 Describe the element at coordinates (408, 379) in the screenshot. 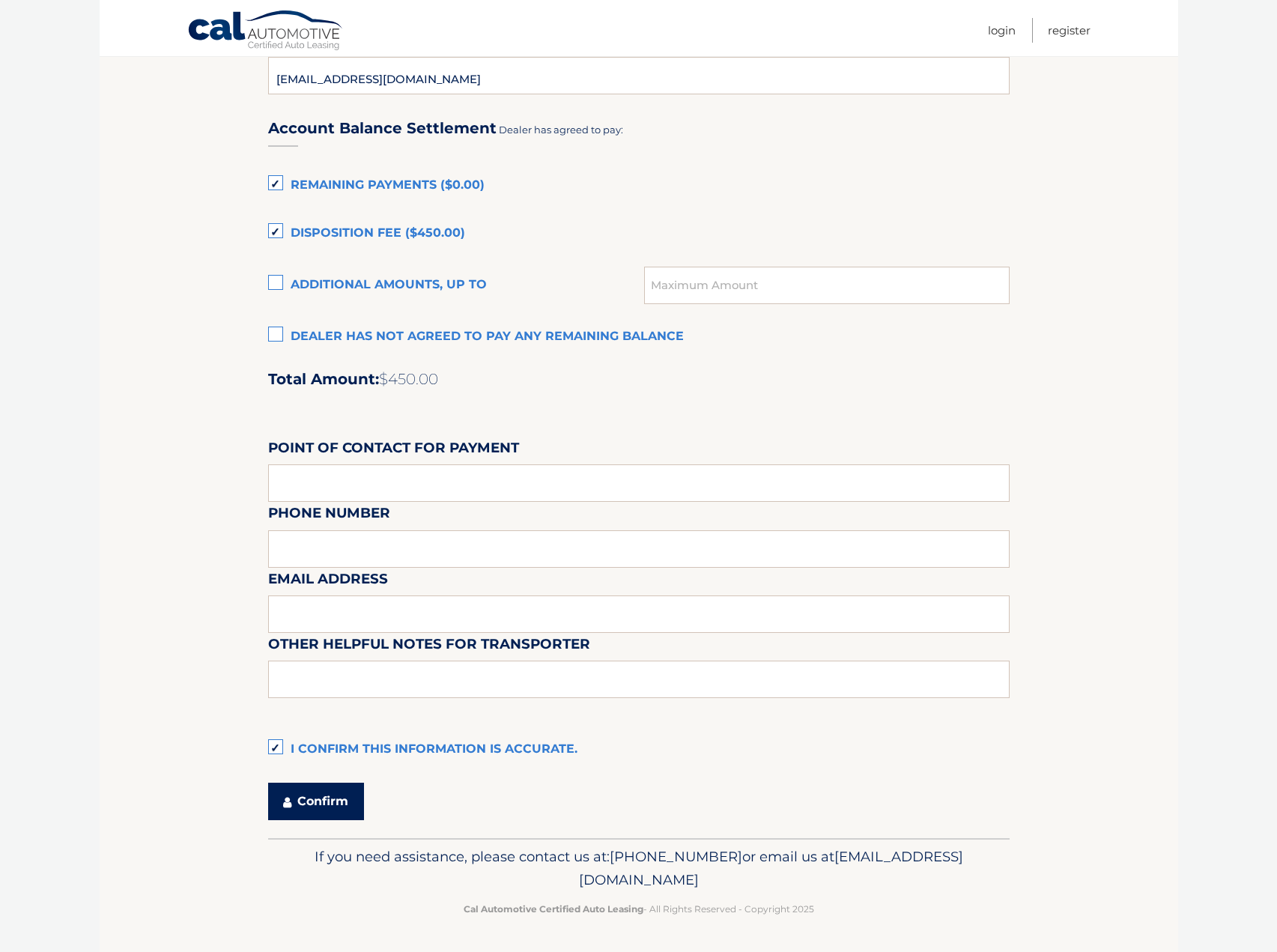

I see `span: $450.00` at that location.